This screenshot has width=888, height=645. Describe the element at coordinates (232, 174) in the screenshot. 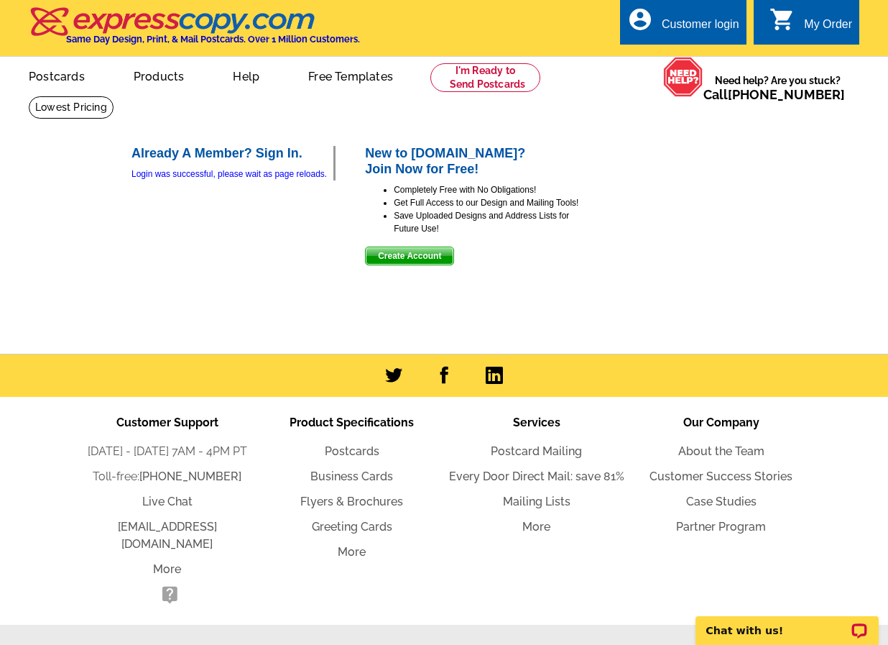

I see `div: Login was successful, please wait as page reloads.` at that location.